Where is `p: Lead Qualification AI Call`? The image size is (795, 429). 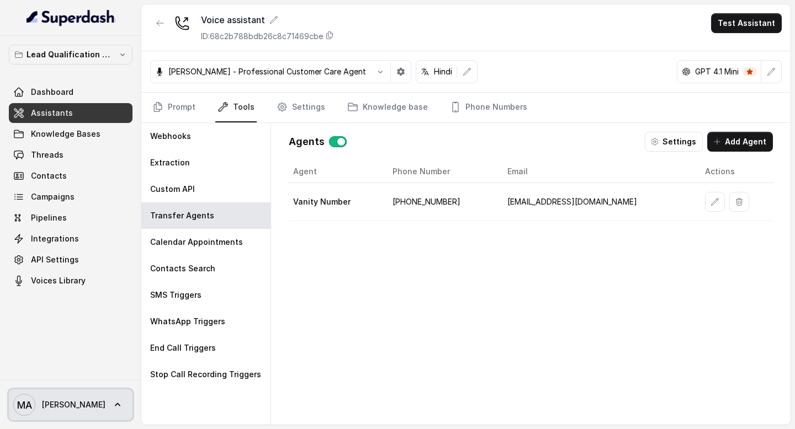
p: Lead Qualification AI Call is located at coordinates (71, 55).